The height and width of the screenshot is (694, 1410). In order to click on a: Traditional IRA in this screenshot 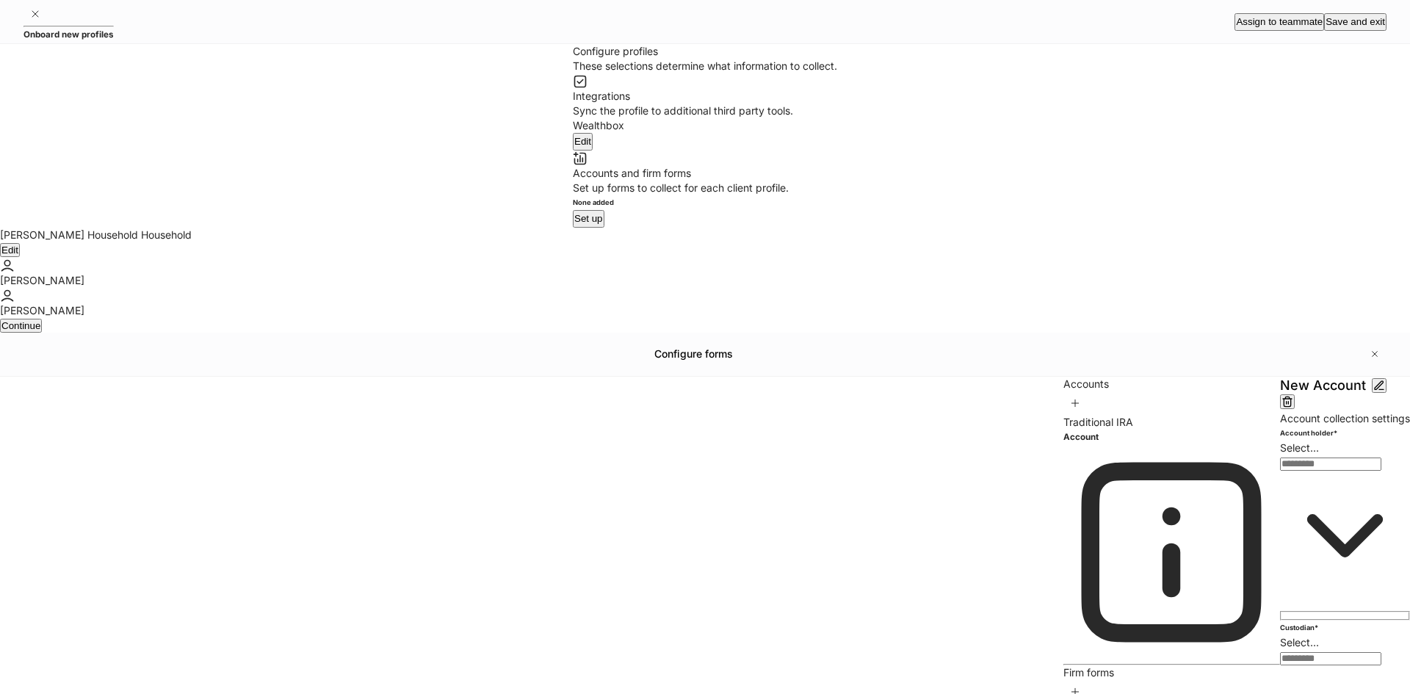, I will do `click(1171, 422)`.